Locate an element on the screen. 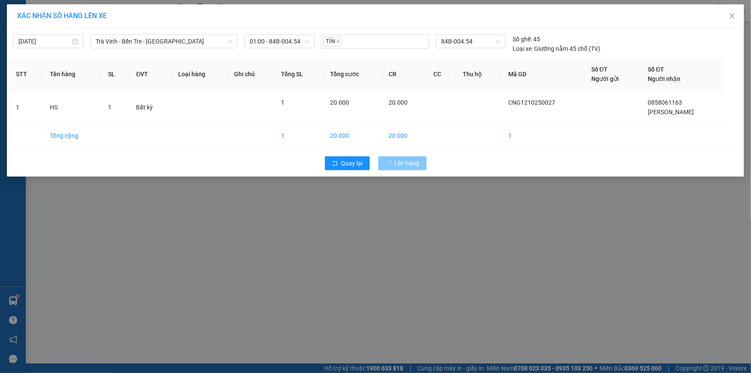 The width and height of the screenshot is (751, 373). span: Người nhận is located at coordinates (664, 79).